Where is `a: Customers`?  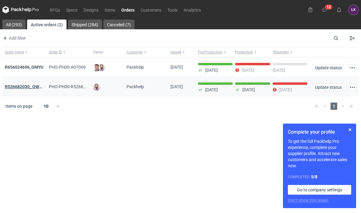 a: Customers is located at coordinates (151, 10).